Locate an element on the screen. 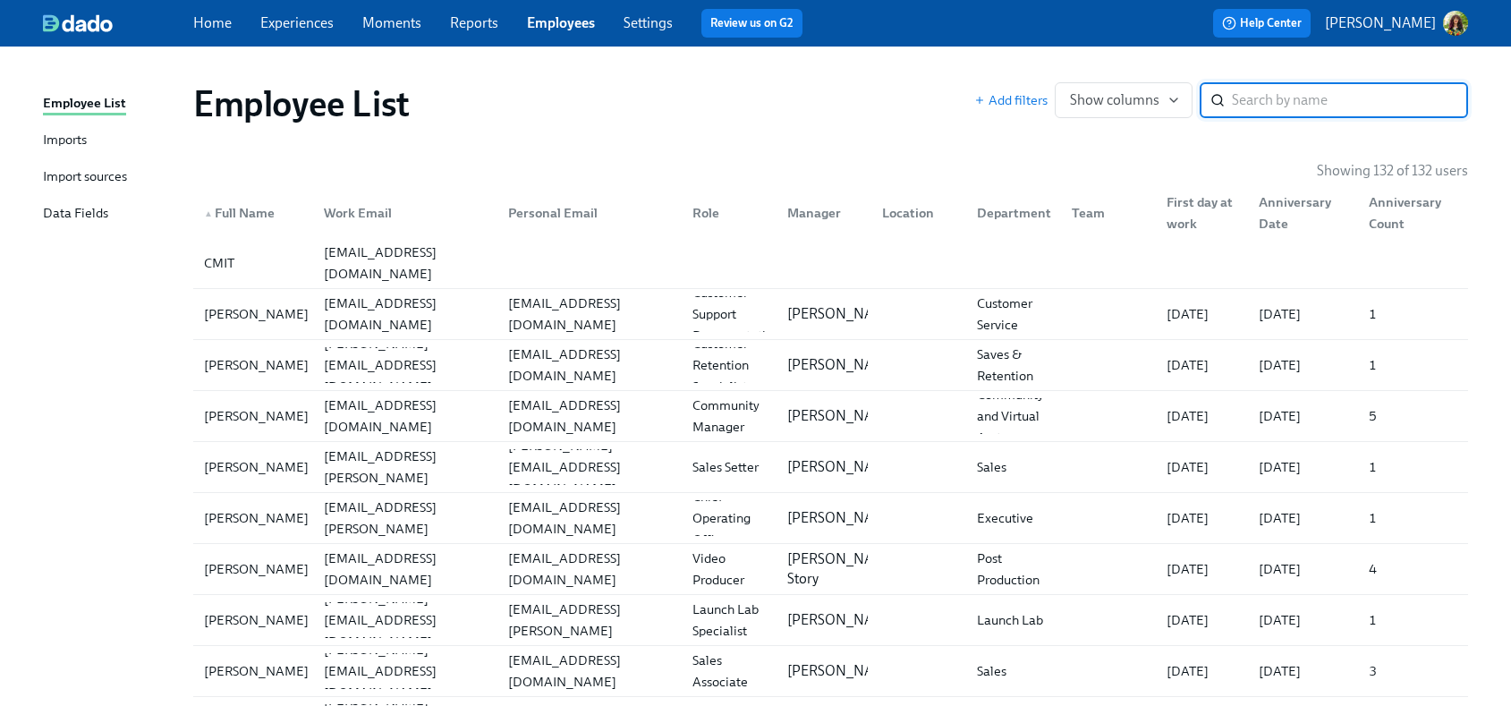 Image resolution: width=1511 pixels, height=706 pixels. a: Home is located at coordinates (212, 22).